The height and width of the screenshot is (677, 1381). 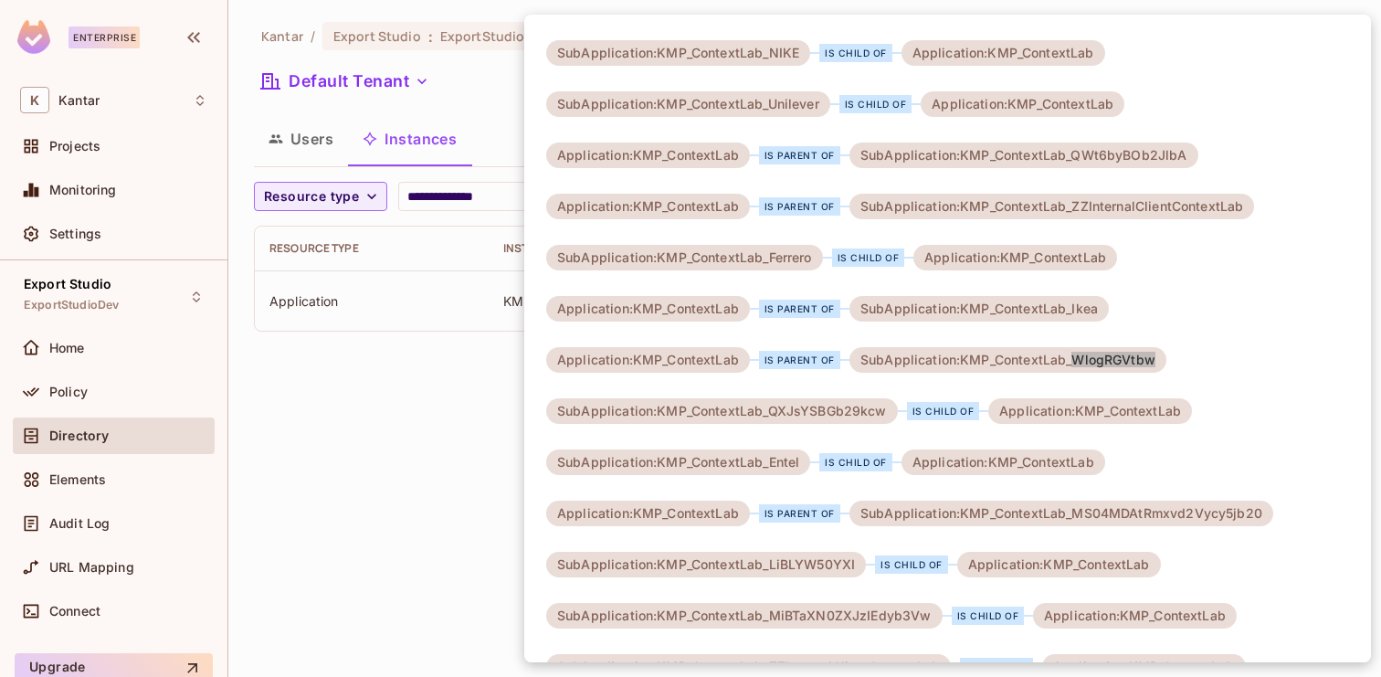 I want to click on div: SubApplication:KMP_ContextLab_QWt6byBOb2JlbA, so click(x=1024, y=155).